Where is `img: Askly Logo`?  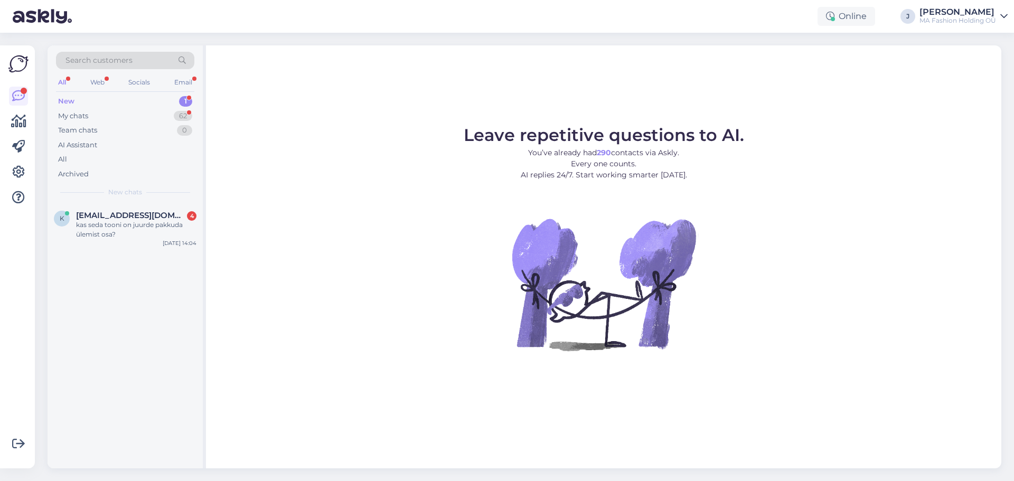 img: Askly Logo is located at coordinates (18, 64).